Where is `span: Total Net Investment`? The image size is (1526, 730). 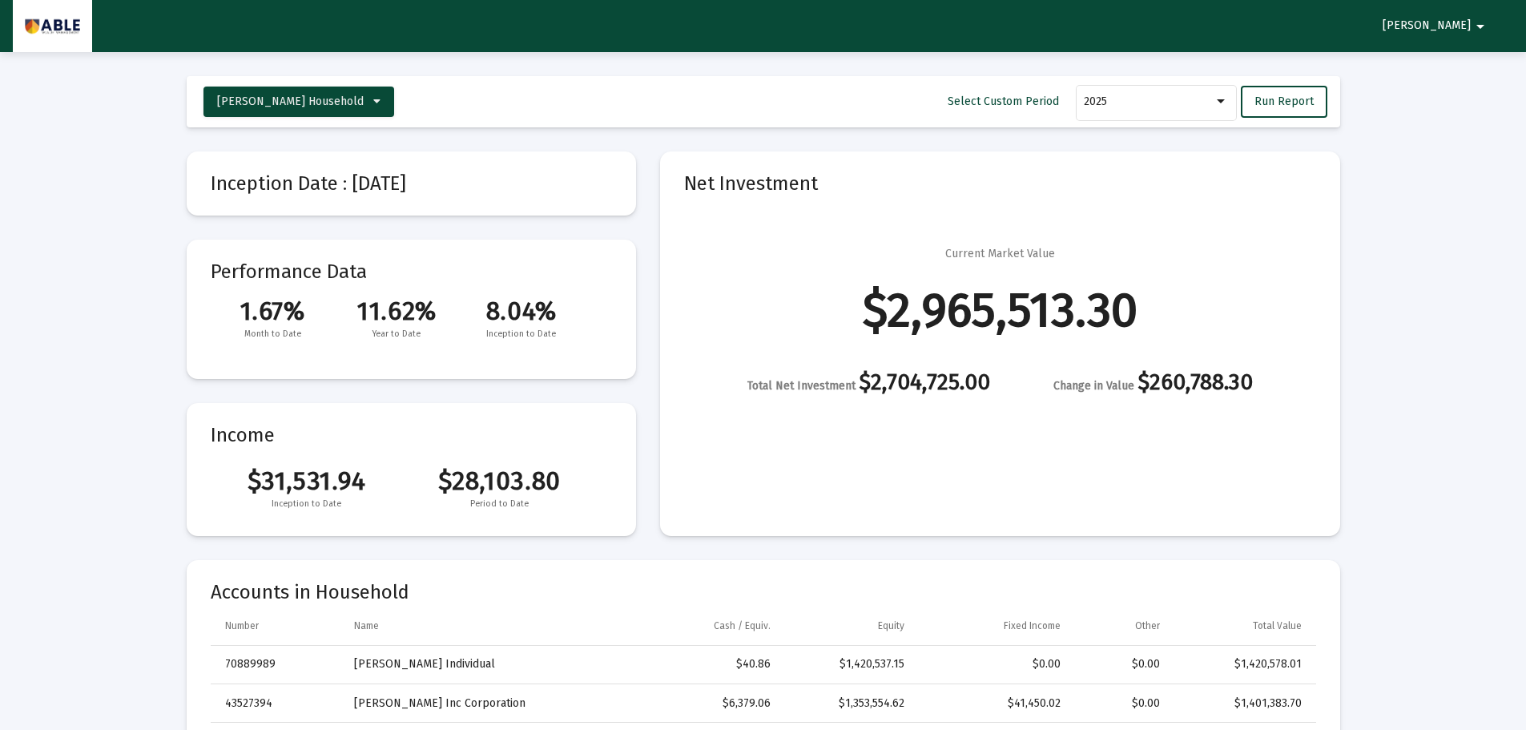 span: Total Net Investment is located at coordinates (801, 385).